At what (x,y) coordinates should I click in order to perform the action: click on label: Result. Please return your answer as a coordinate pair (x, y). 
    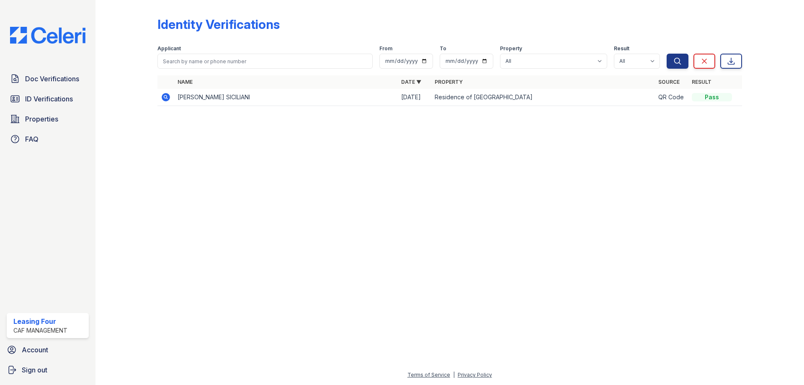
    Looking at the image, I should click on (622, 49).